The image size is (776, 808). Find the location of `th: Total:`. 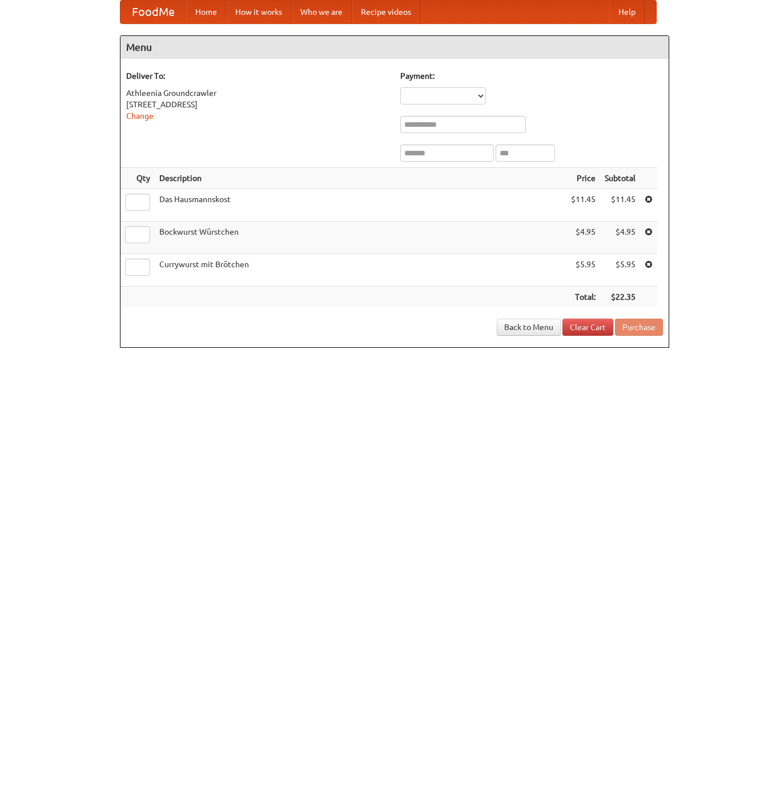

th: Total: is located at coordinates (583, 297).